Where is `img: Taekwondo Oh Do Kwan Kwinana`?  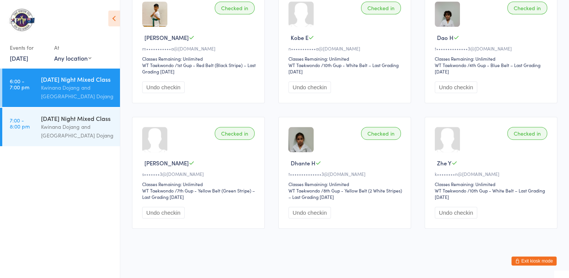
img: Taekwondo Oh Do Kwan Kwinana is located at coordinates (21, 20).